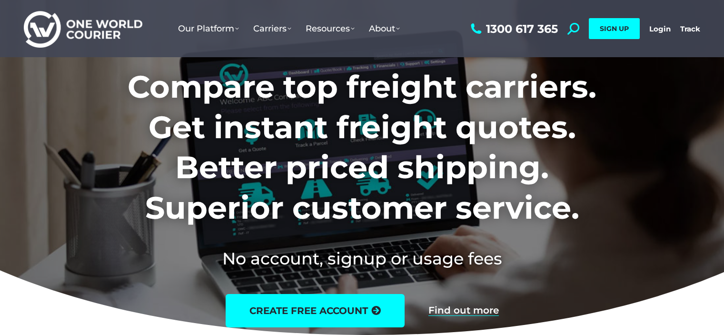  I want to click on a: Carriers, so click(272, 29).